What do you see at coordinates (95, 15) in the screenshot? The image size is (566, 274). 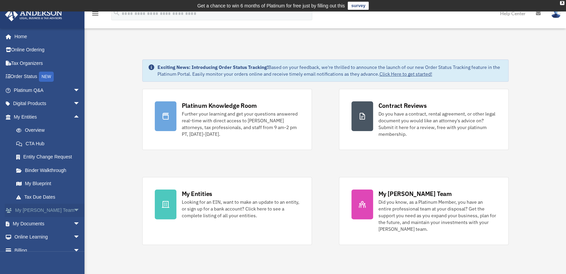 I see `a: menu` at bounding box center [95, 15].